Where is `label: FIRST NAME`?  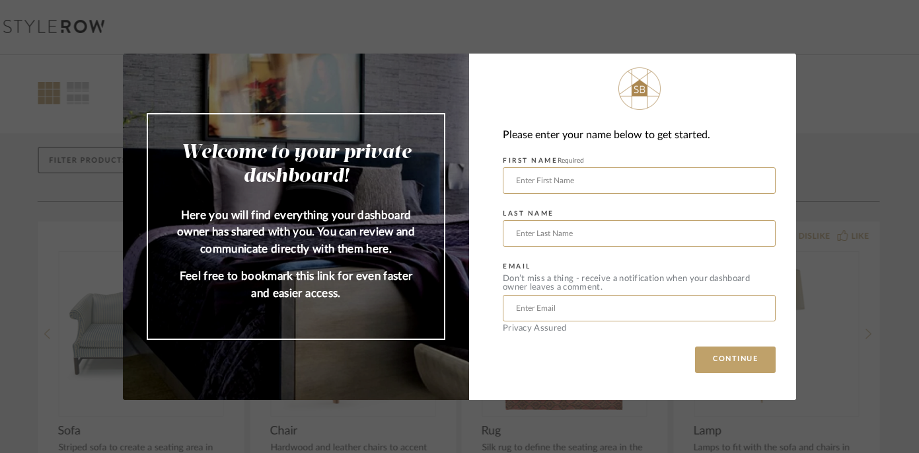
label: FIRST NAME is located at coordinates (543, 161).